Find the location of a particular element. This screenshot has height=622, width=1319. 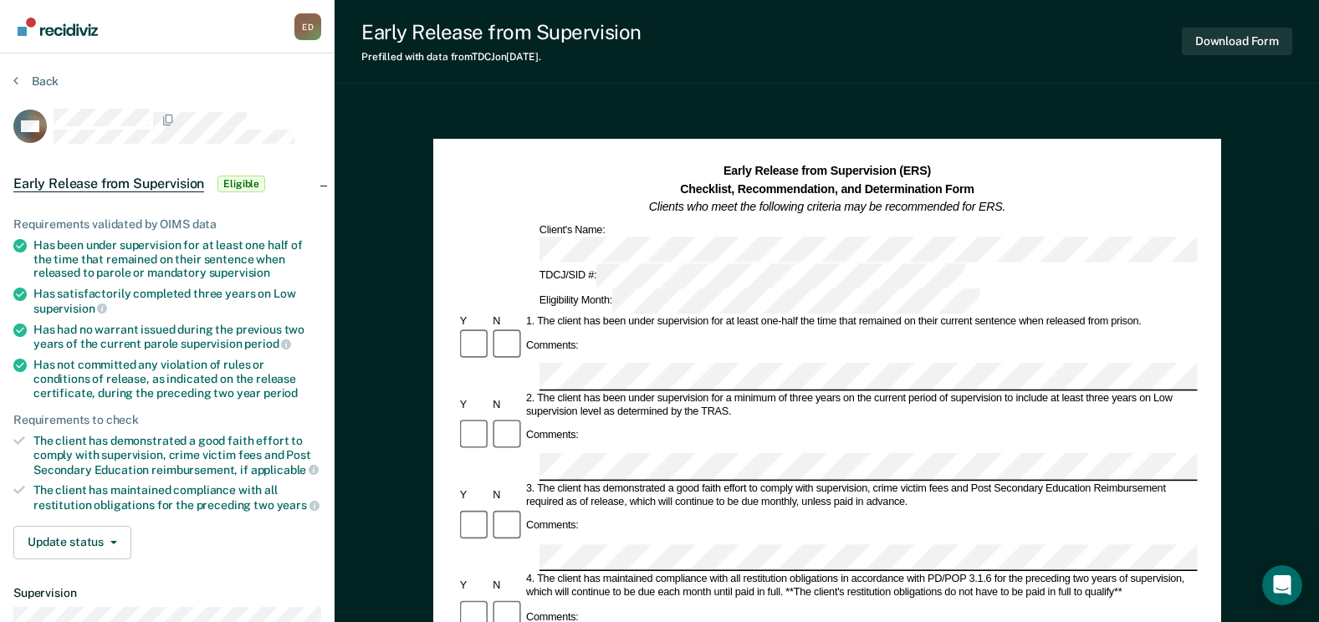

span: Early Release from Supervision is located at coordinates (109, 184).